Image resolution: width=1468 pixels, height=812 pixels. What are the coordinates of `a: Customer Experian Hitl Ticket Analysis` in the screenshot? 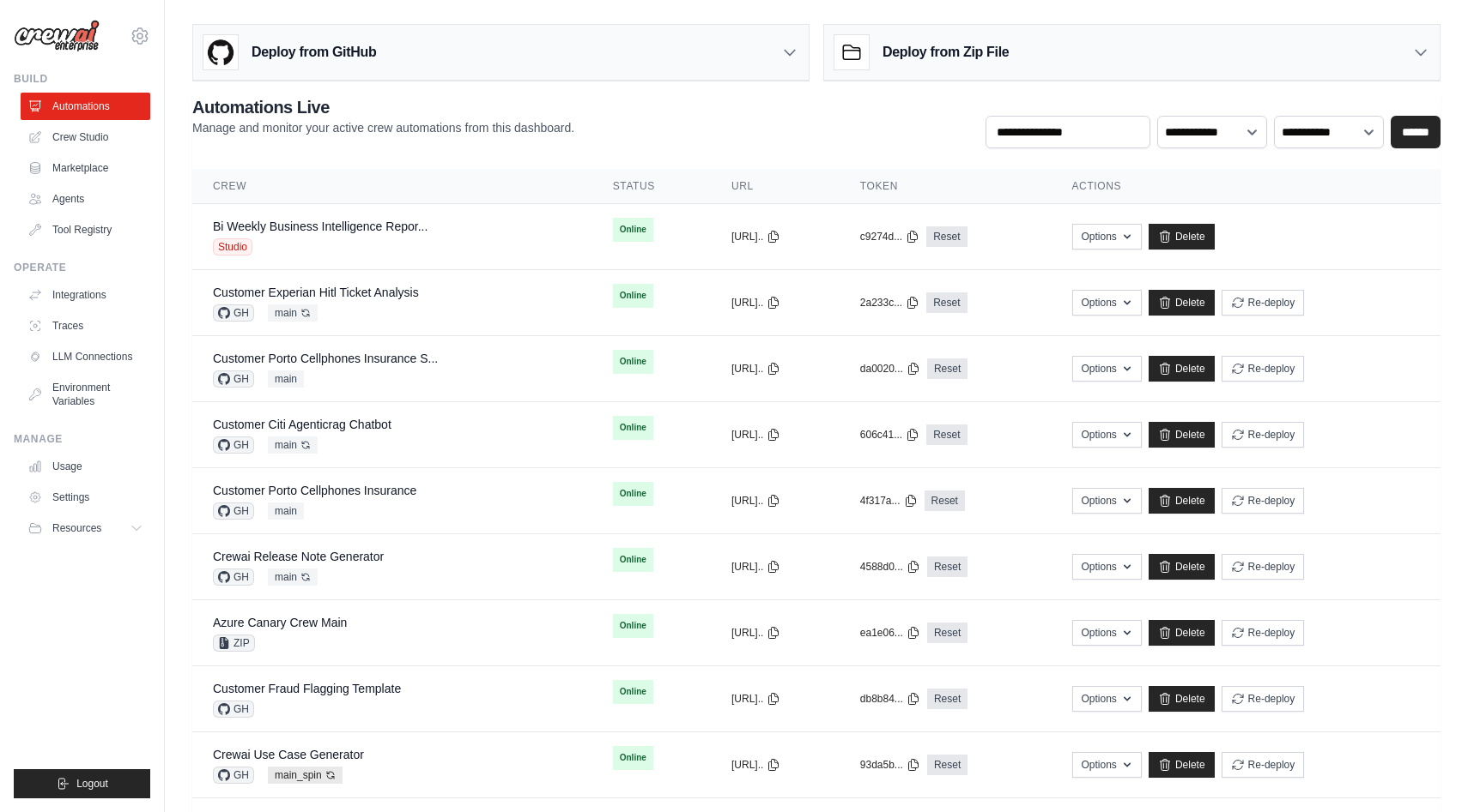 It's located at (315, 292).